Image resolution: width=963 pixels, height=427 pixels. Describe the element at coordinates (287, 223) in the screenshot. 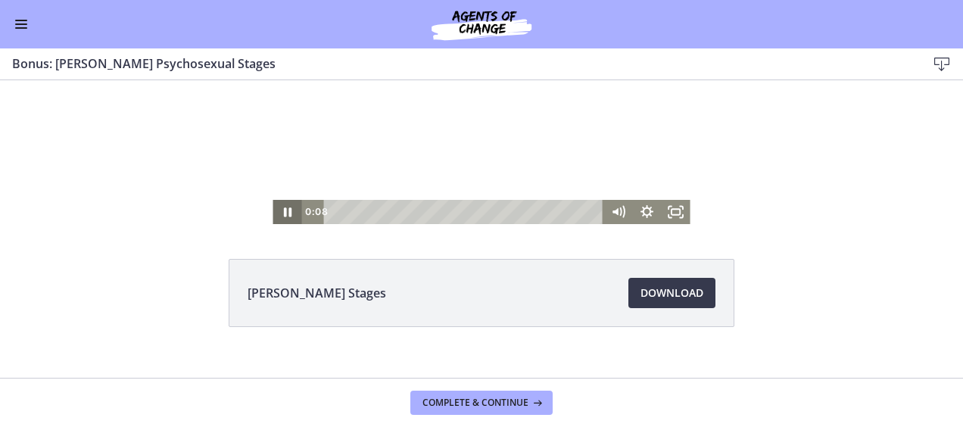

I see `button: Pause` at that location.